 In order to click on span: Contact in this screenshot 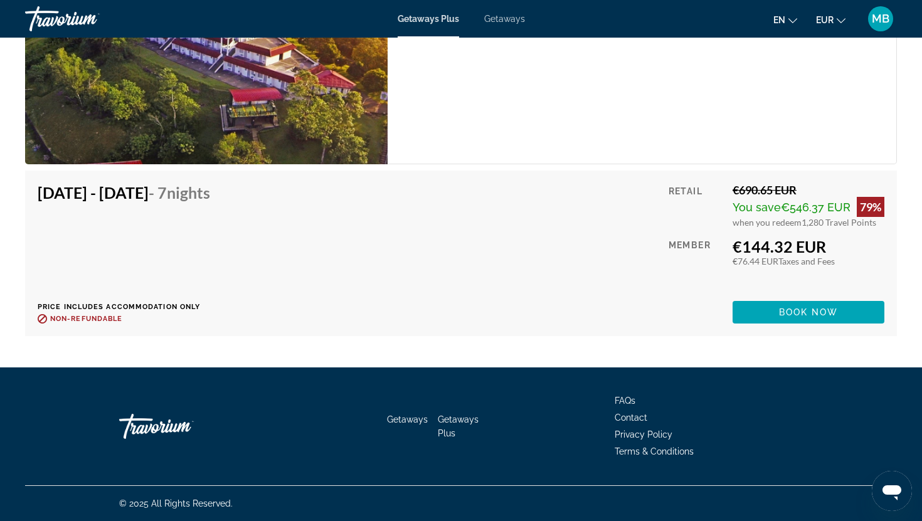, I will do `click(631, 418)`.